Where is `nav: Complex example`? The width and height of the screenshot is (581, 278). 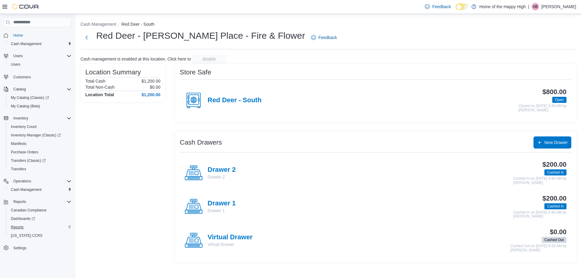
nav: Complex example is located at coordinates (38, 148).